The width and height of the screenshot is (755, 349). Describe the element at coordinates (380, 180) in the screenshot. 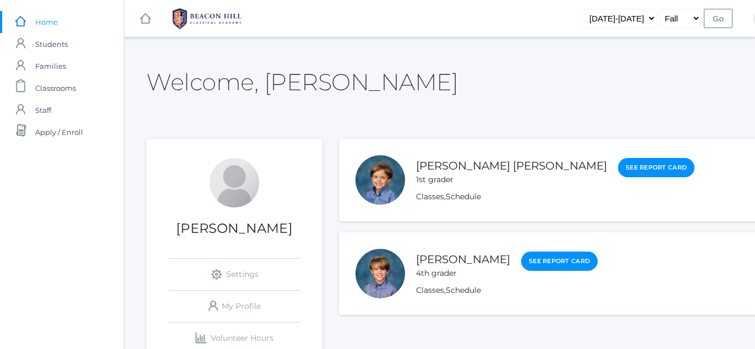

I see `div: Austen Crosby` at that location.